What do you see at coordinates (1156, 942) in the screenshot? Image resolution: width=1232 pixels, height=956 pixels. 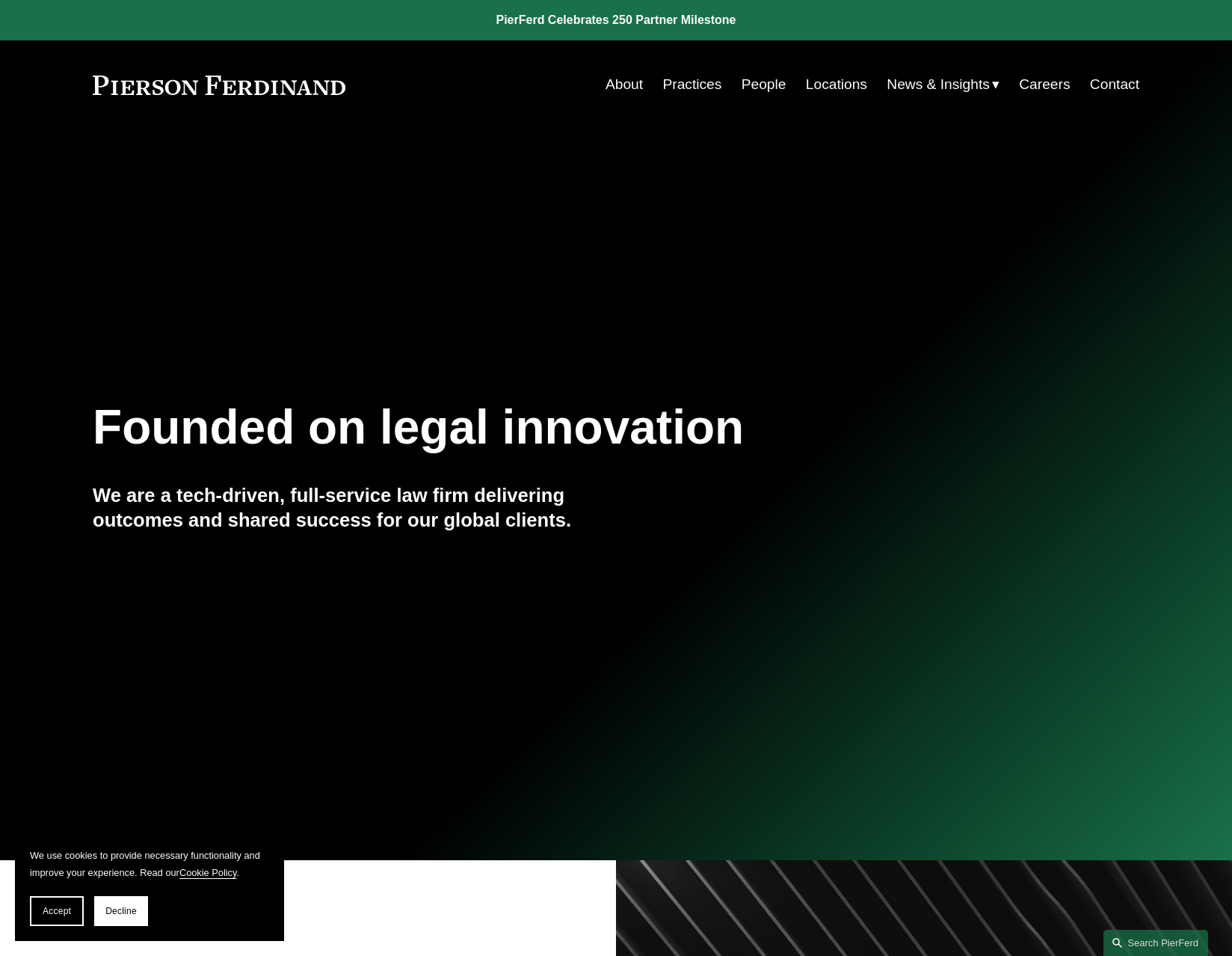 I see `a: Search this site` at bounding box center [1156, 942].